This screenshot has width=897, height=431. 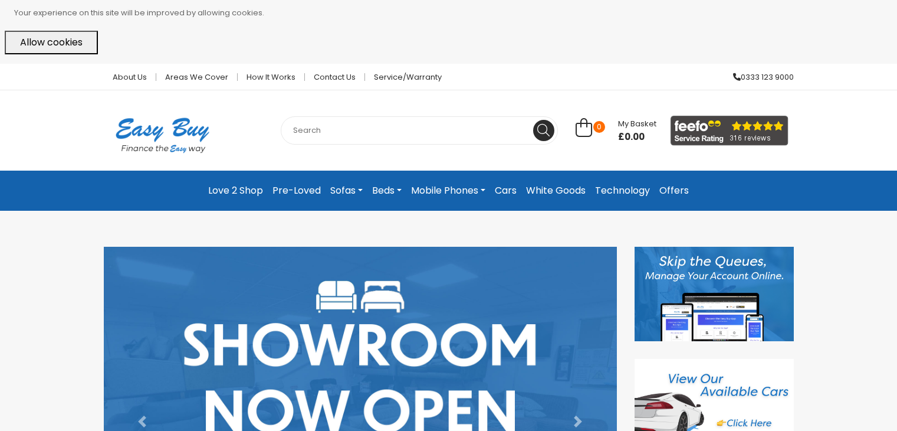 What do you see at coordinates (600, 127) in the screenshot?
I see `span: 0` at bounding box center [600, 127].